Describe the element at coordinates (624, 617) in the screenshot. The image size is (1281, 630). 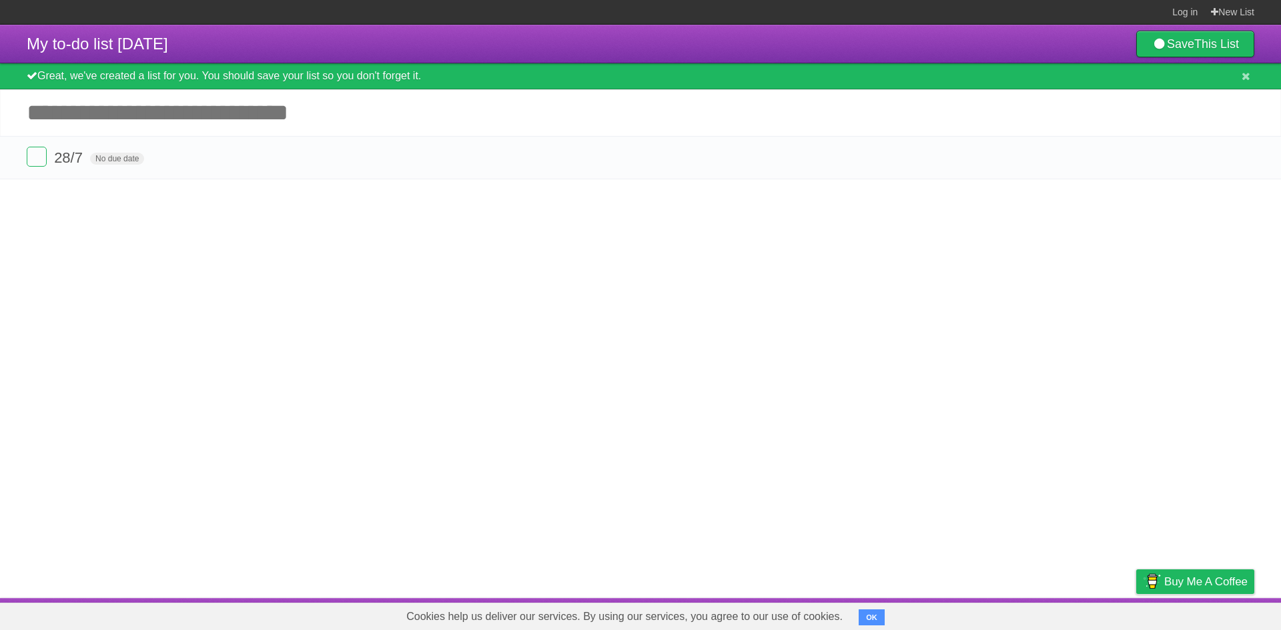
I see `span: Cookies help us deliver our services. By using our services, you agree to our use of cookies.` at that location.